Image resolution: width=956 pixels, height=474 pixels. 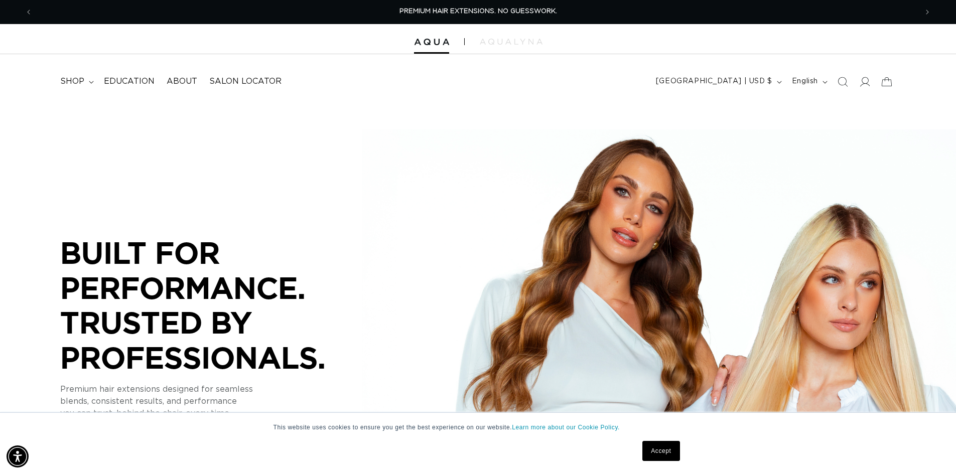 What do you see at coordinates (129, 81) in the screenshot?
I see `a: Education` at bounding box center [129, 81].